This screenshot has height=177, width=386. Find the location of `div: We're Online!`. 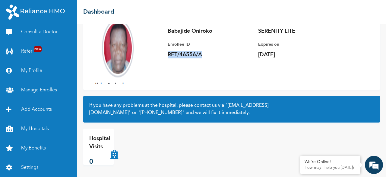

div: We're Online! is located at coordinates (331, 162).